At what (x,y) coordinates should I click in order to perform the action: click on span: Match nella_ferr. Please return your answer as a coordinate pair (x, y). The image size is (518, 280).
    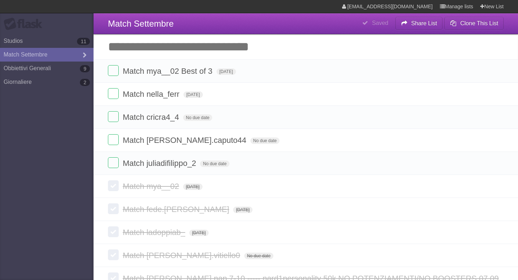
    Looking at the image, I should click on (152, 94).